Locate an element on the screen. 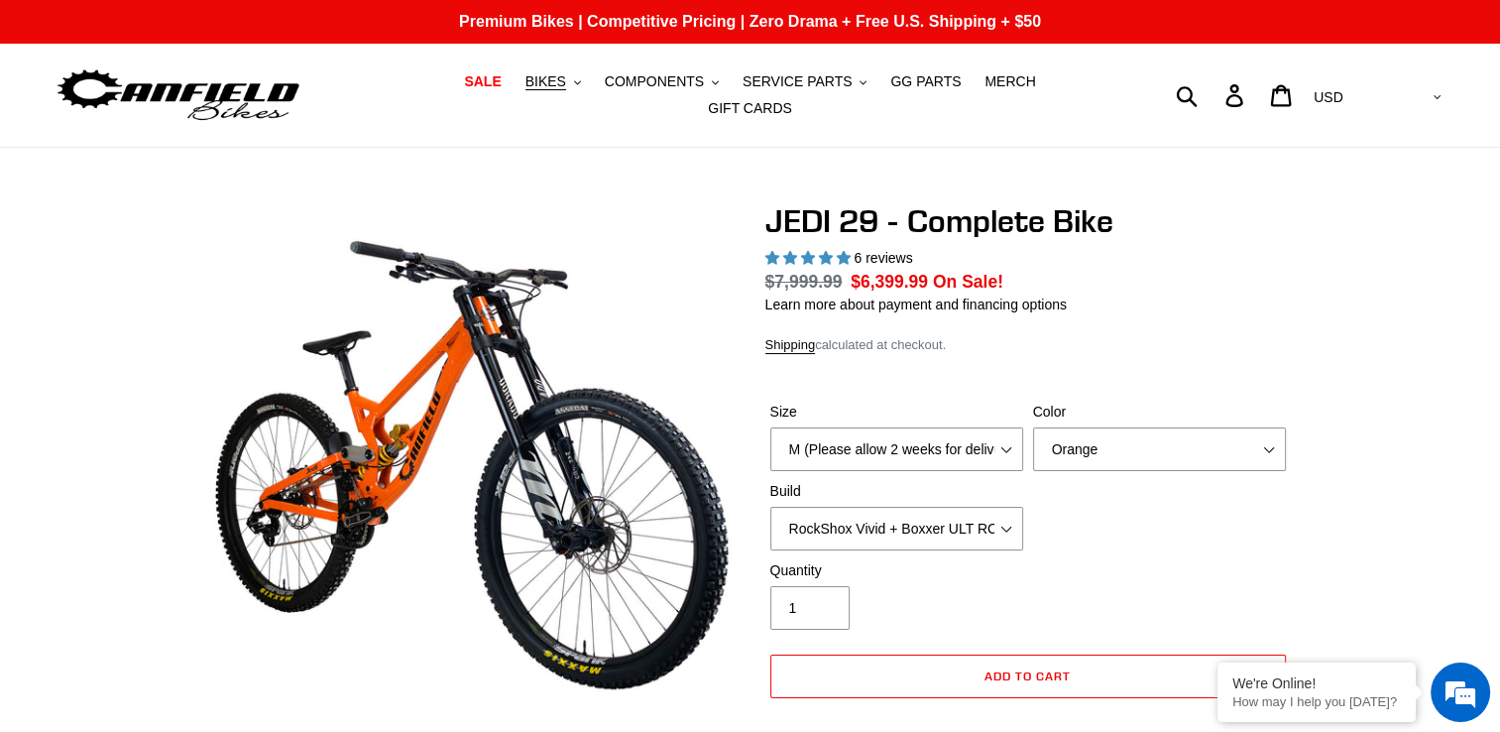 This screenshot has height=732, width=1500. label: Color is located at coordinates (1159, 411).